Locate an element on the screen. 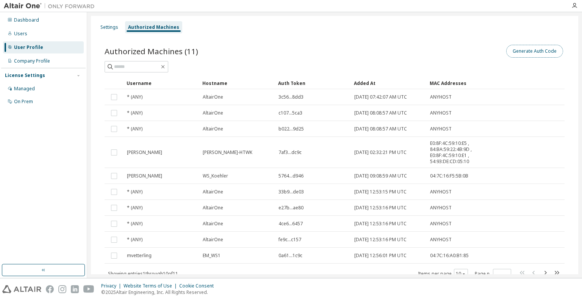 This screenshot has width=582, height=300. span: 5764...d946 is located at coordinates (291, 176).